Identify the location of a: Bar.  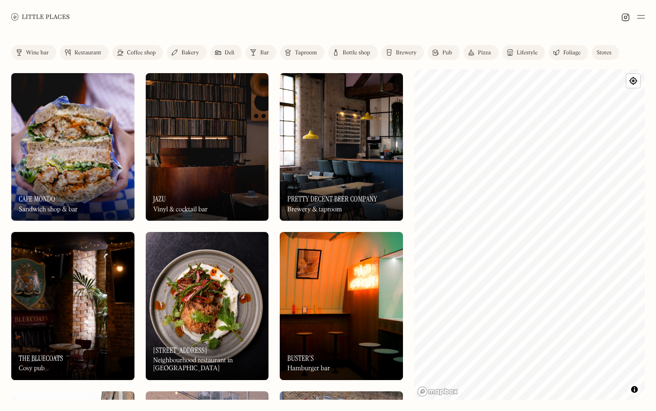
(261, 52).